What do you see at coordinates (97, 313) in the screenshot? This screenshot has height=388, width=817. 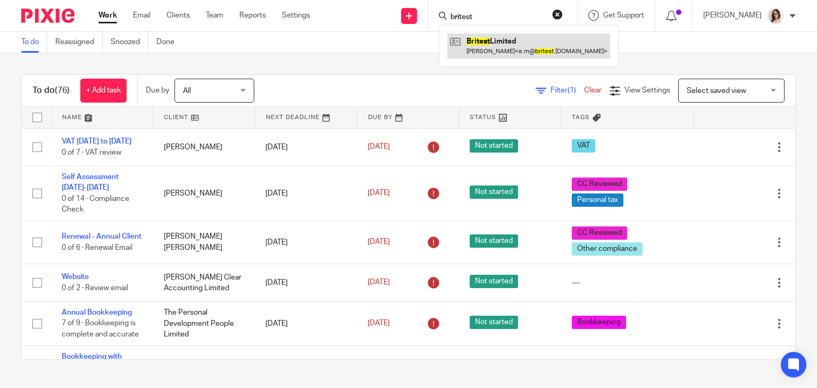 I see `a: Annual Bookkeeping` at bounding box center [97, 313].